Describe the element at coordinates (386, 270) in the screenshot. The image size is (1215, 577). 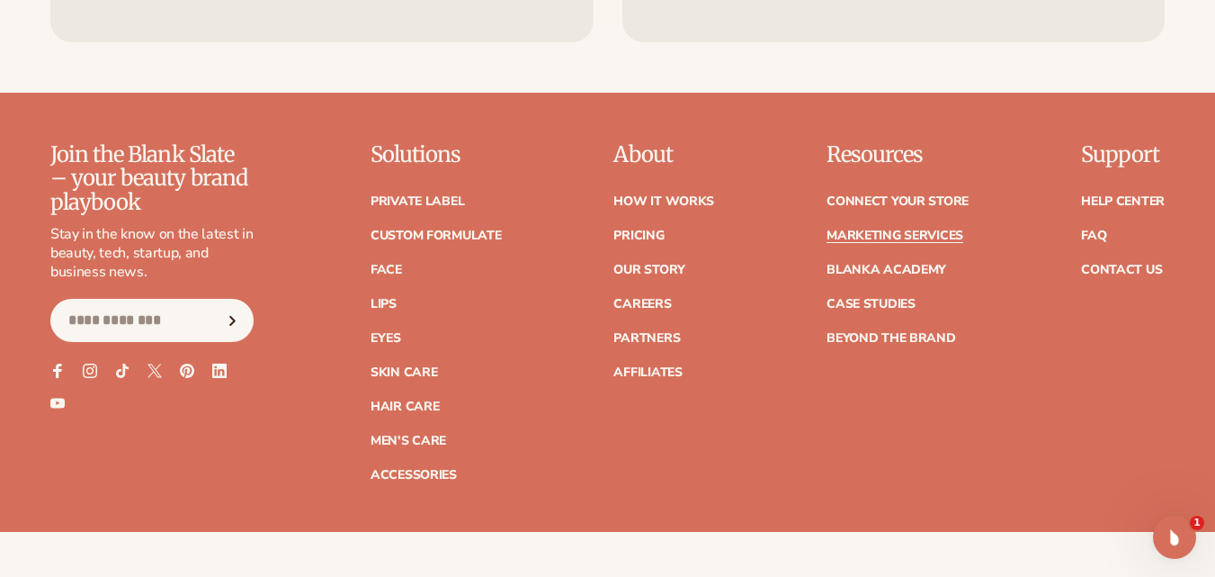
I see `a: Face` at that location.